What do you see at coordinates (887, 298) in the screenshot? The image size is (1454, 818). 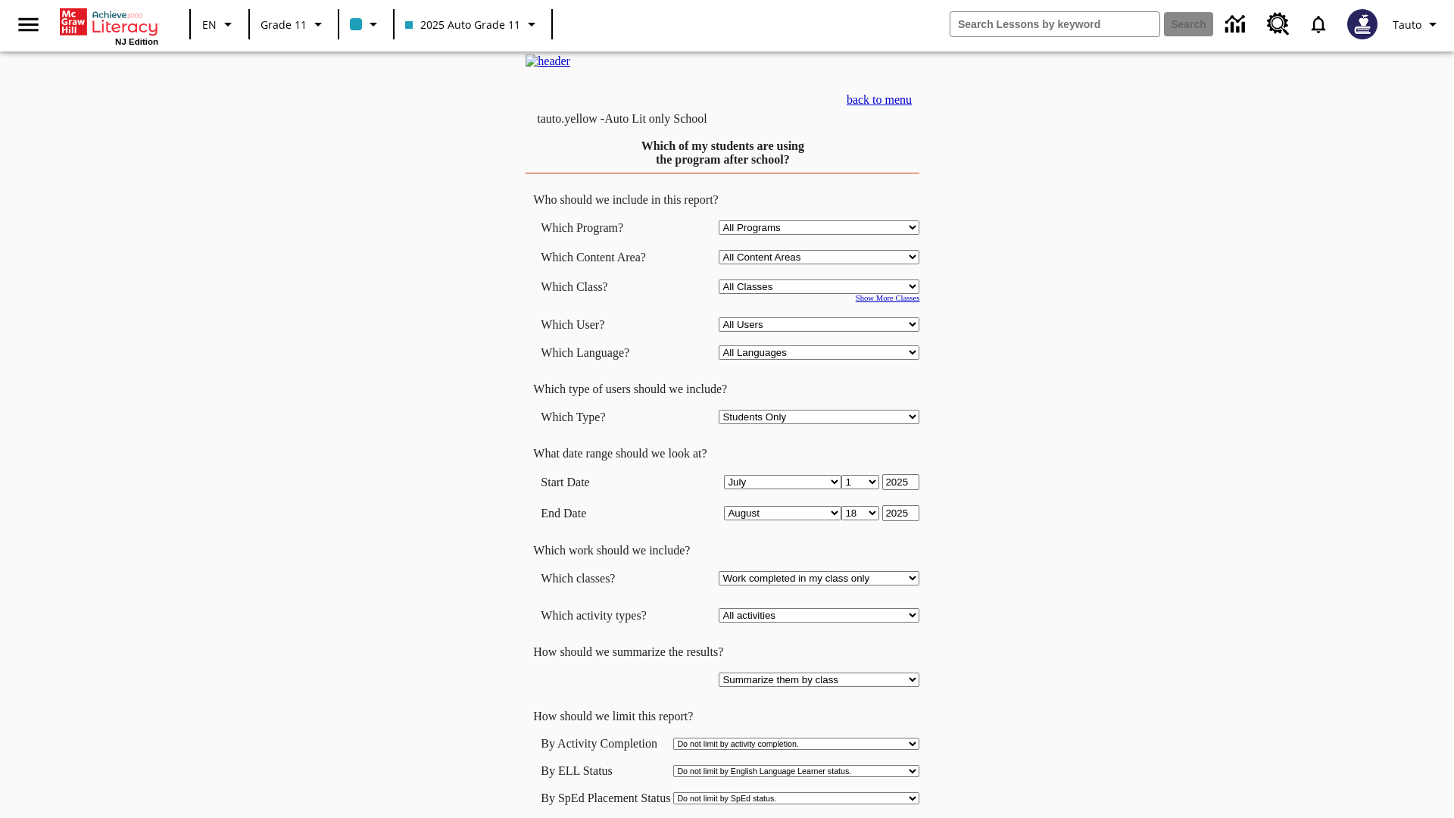 I see `a: Show More Classes` at bounding box center [887, 298].